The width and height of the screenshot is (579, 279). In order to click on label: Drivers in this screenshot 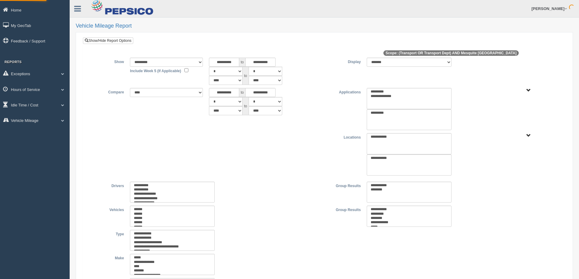, I will do `click(107, 185)`.